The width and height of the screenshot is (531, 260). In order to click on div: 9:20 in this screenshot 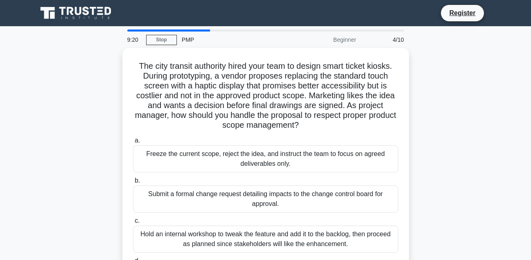, I will do `click(134, 40)`.